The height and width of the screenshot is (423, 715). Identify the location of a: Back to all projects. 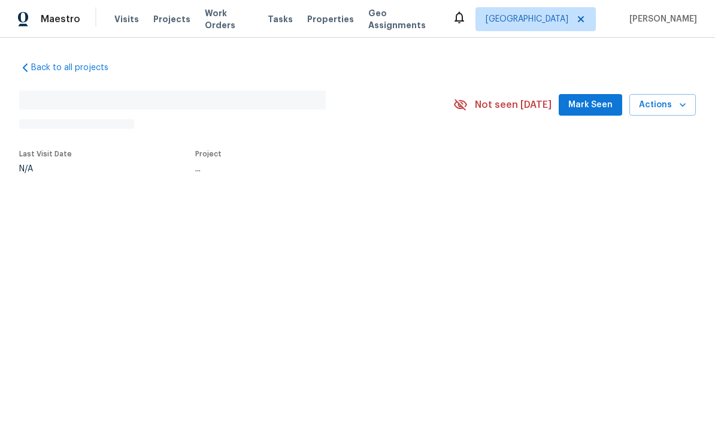
(77, 68).